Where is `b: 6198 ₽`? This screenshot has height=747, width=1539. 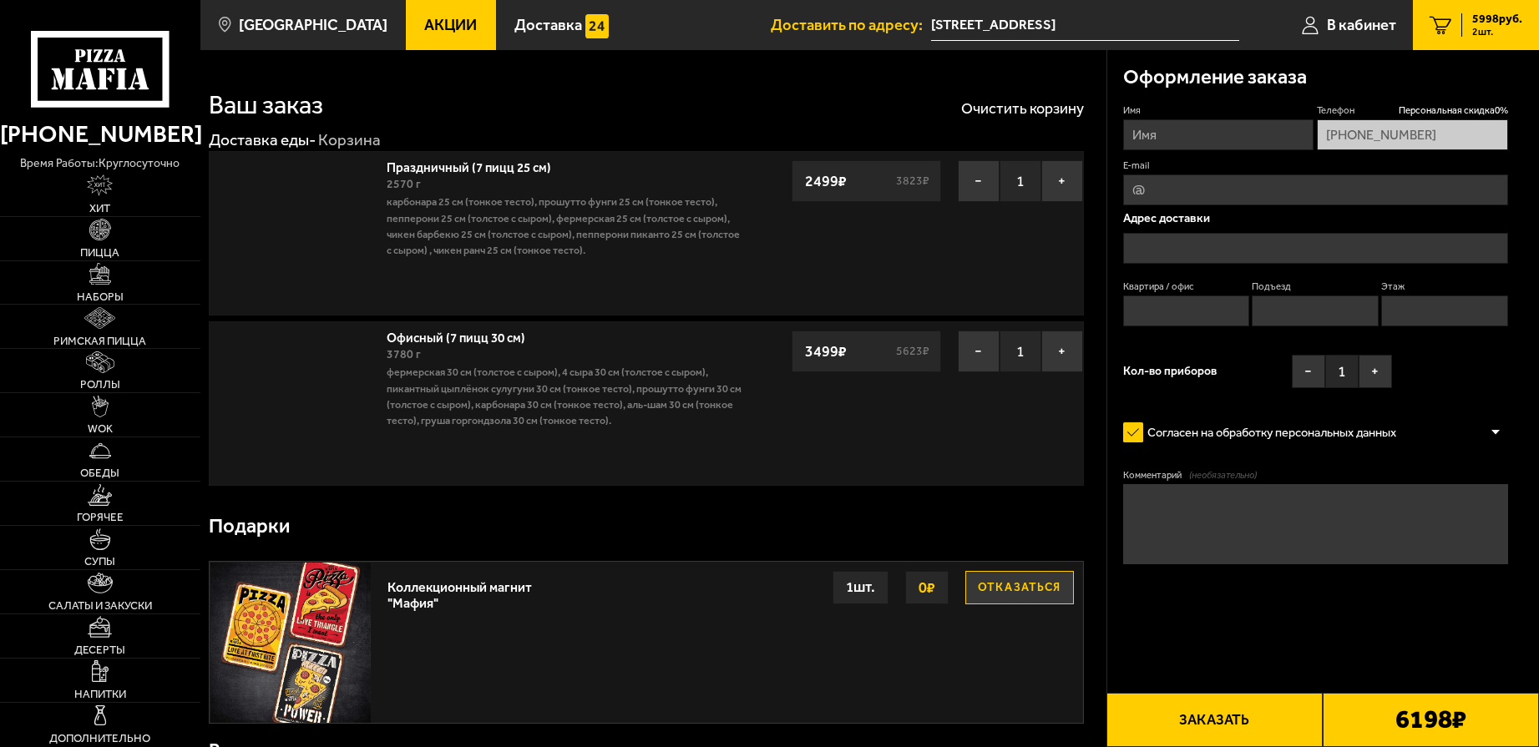 b: 6198 ₽ is located at coordinates (1430, 720).